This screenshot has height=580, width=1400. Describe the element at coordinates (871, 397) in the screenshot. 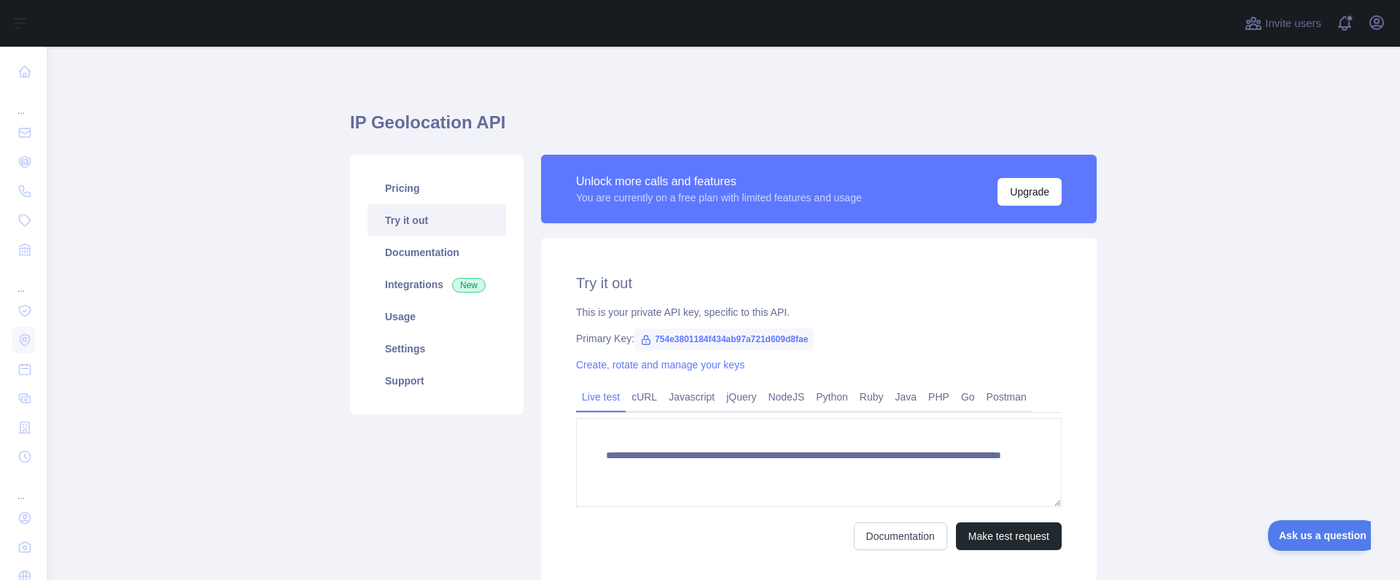

I see `a: Ruby` at that location.